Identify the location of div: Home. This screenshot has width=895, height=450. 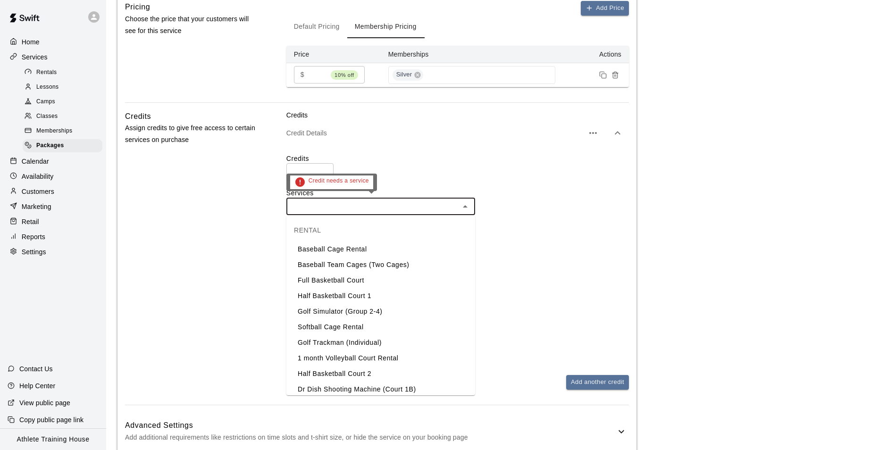
(53, 42).